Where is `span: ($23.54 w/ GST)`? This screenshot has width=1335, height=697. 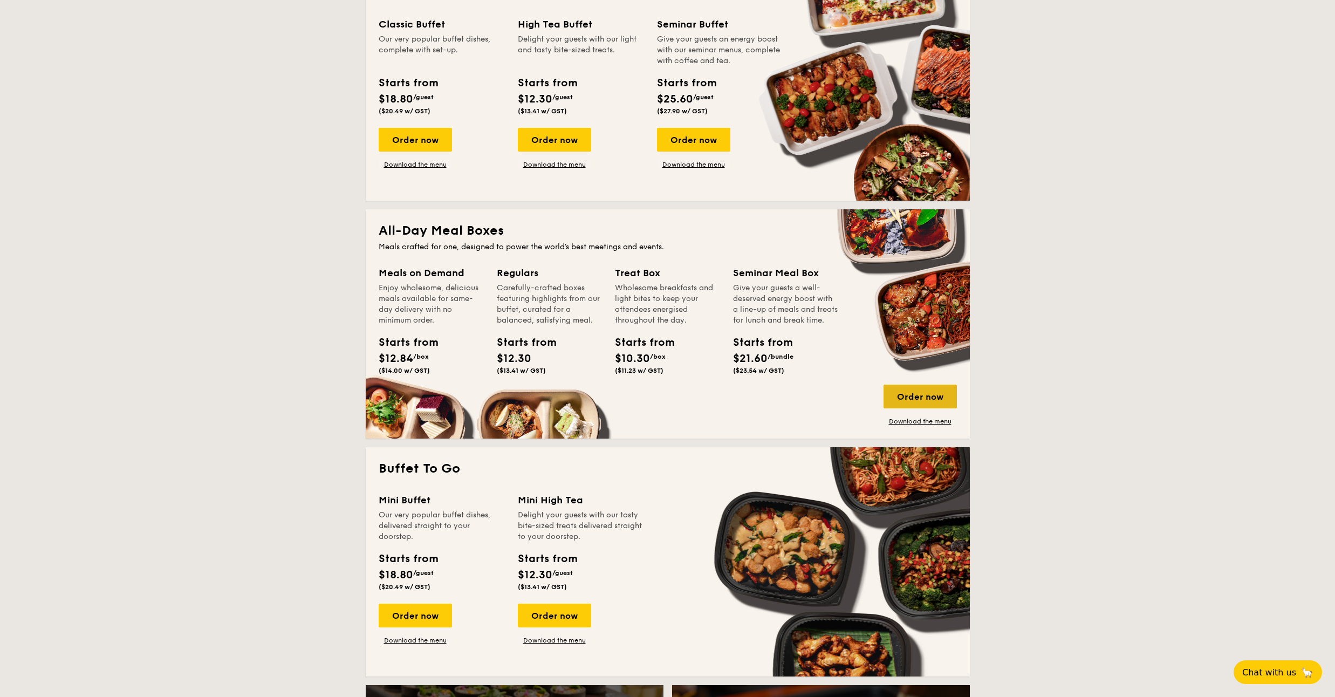 span: ($23.54 w/ GST) is located at coordinates (758, 371).